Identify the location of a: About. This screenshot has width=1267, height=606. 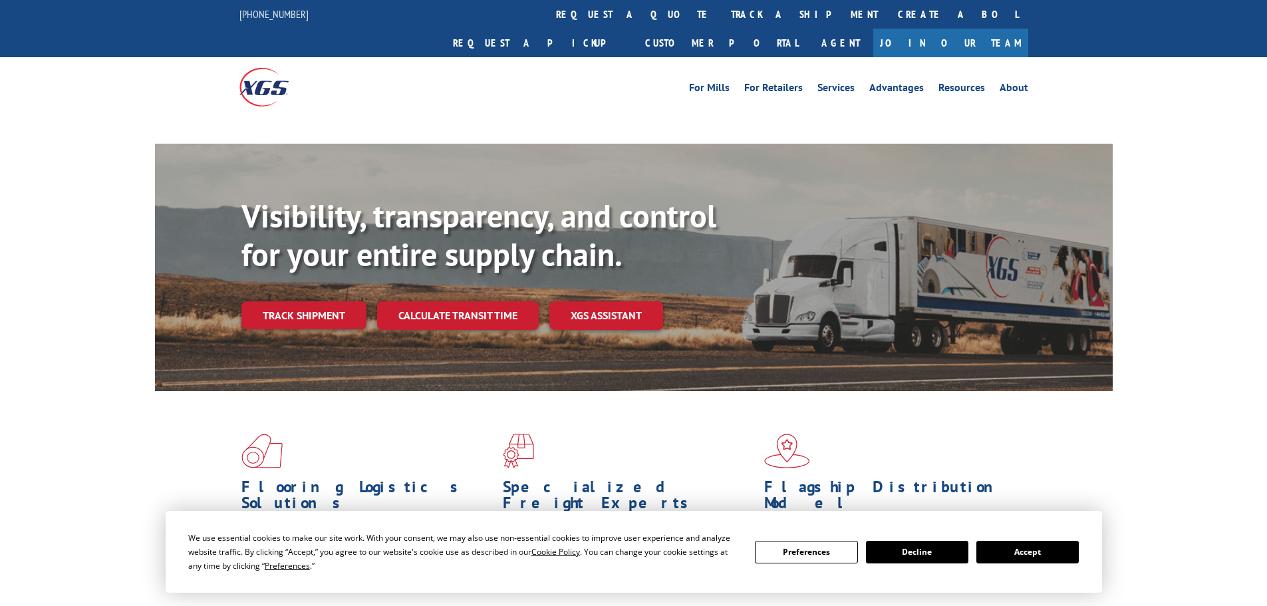
(1014, 90).